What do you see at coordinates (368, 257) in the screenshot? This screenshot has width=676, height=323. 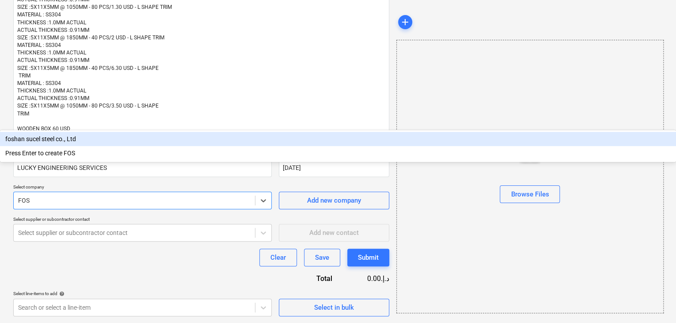 I see `div: Submit` at bounding box center [368, 257].